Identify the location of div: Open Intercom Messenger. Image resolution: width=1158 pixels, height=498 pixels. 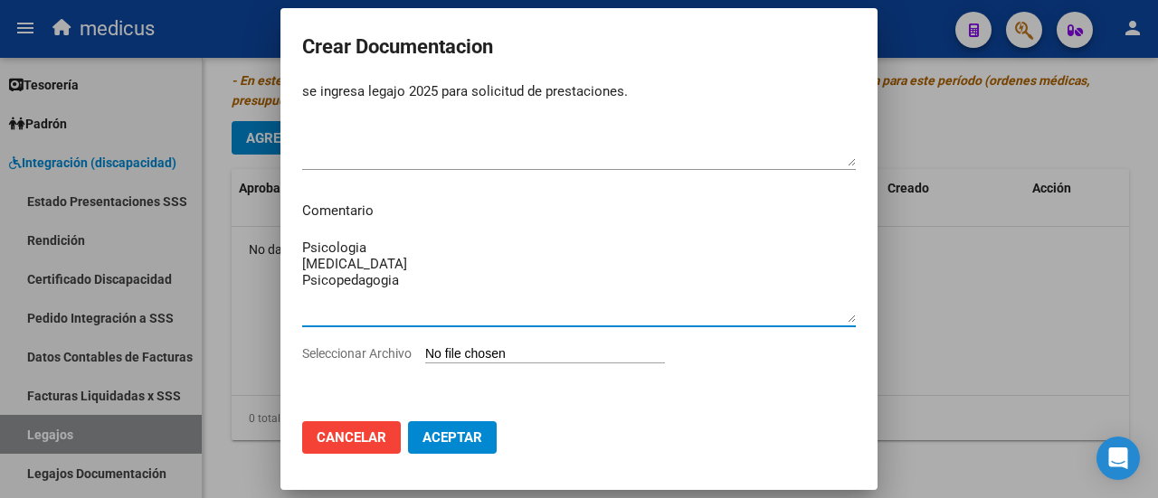
(1118, 459).